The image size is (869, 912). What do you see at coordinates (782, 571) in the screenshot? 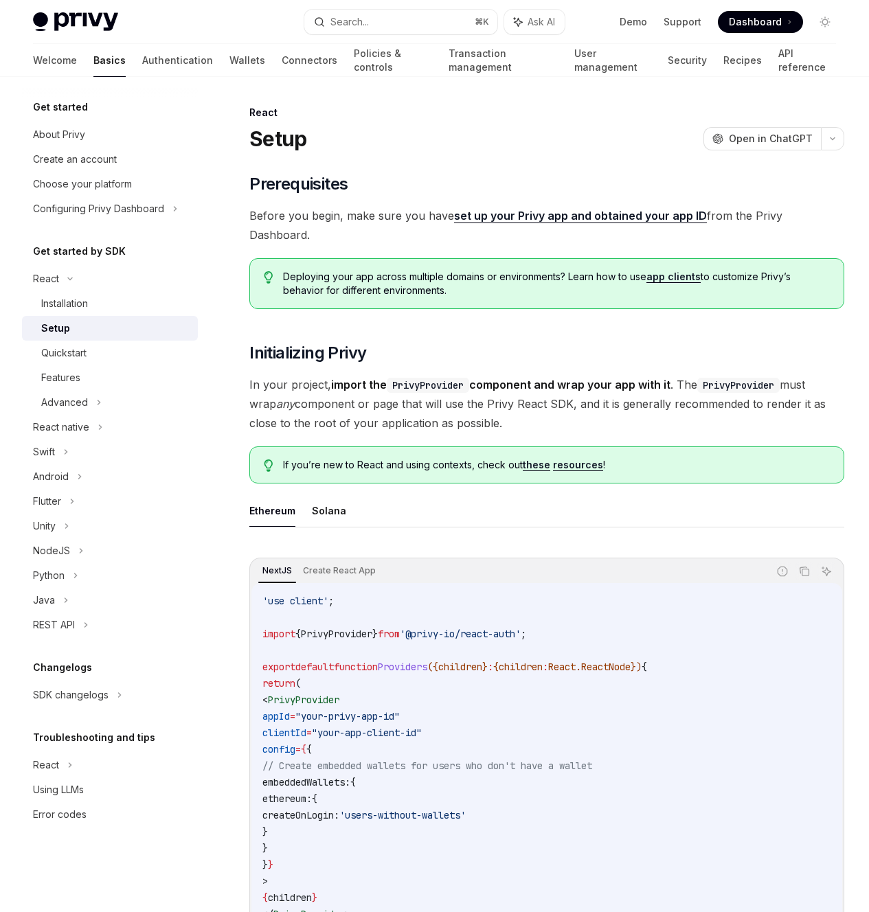
I see `button: Report incorrect code` at bounding box center [782, 571].